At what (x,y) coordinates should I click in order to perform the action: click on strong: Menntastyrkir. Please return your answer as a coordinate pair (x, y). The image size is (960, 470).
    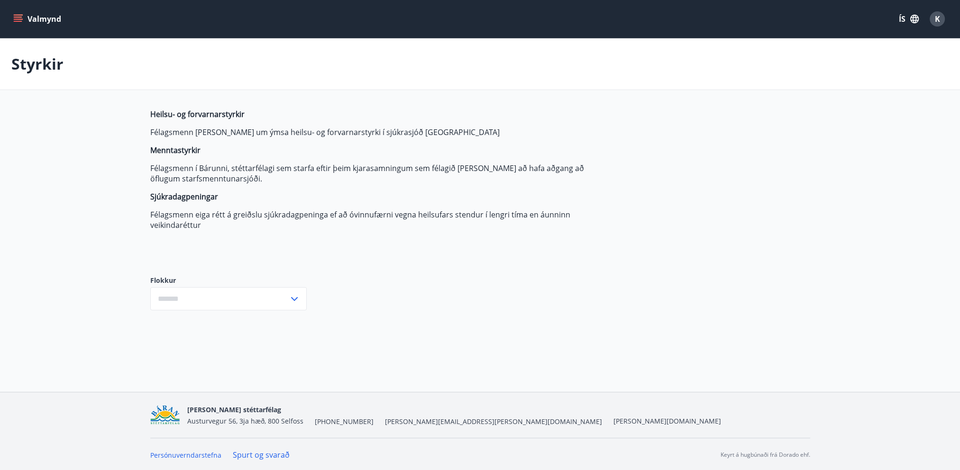
    Looking at the image, I should click on (175, 150).